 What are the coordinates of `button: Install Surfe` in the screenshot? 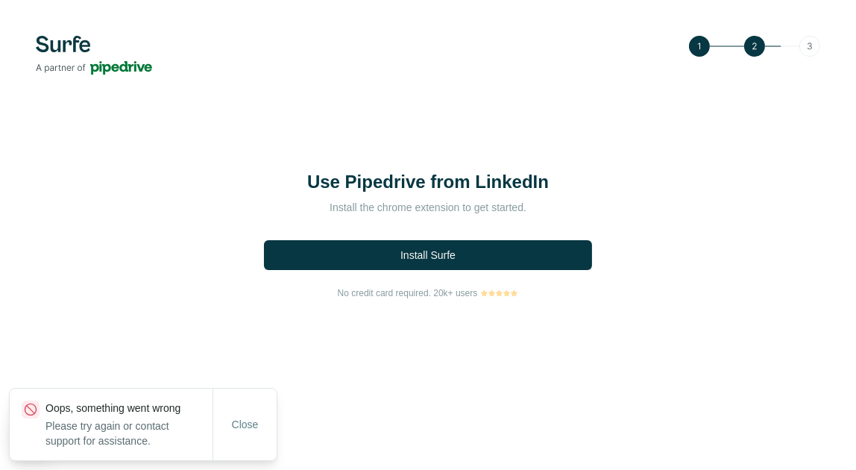 It's located at (428, 255).